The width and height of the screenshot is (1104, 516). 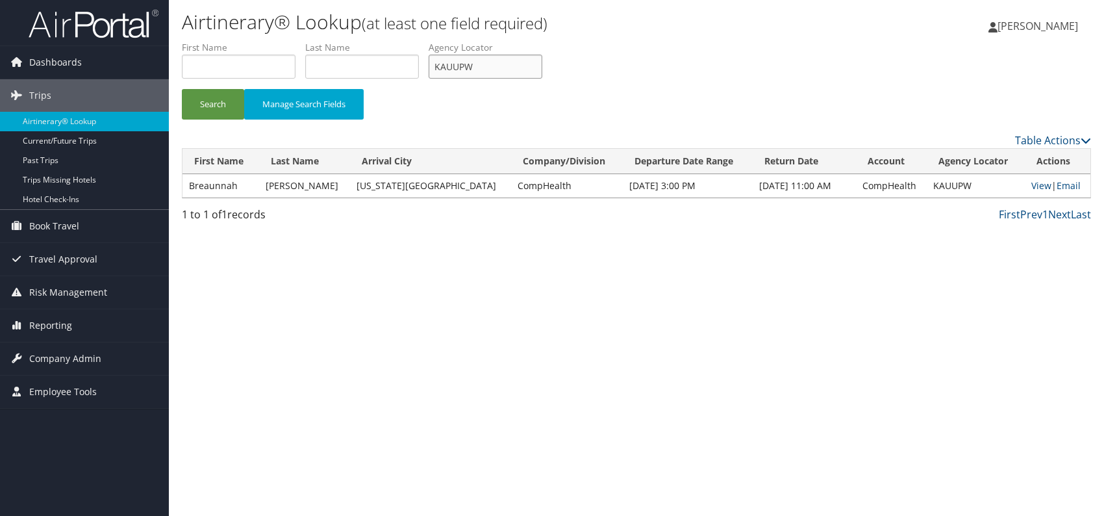 What do you see at coordinates (65, 359) in the screenshot?
I see `span: Company Admin` at bounding box center [65, 359].